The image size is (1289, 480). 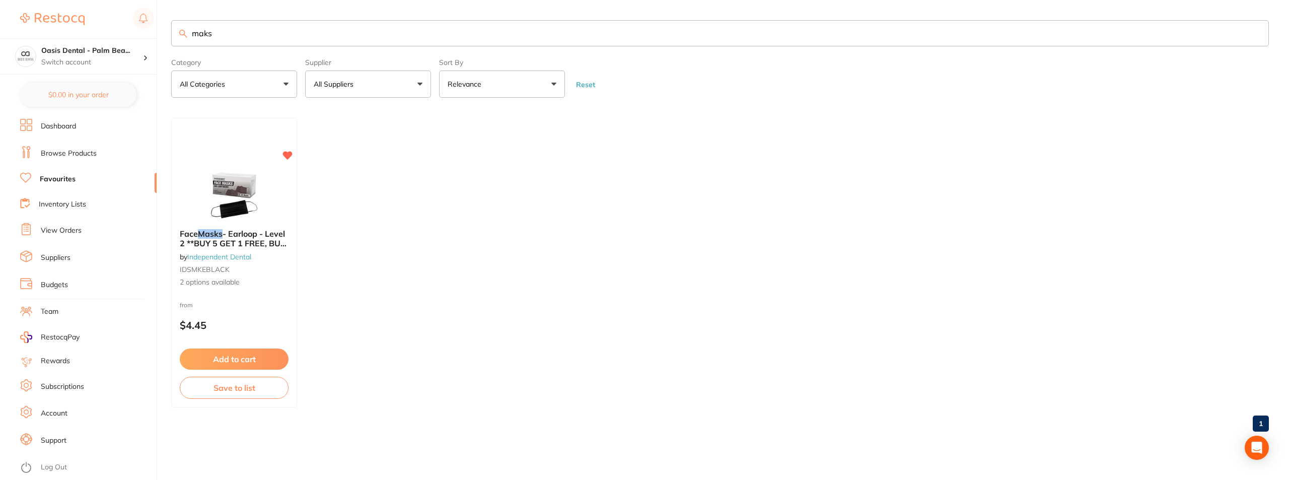 I want to click on img: Oasis Dental - Palm Beach, so click(x=26, y=56).